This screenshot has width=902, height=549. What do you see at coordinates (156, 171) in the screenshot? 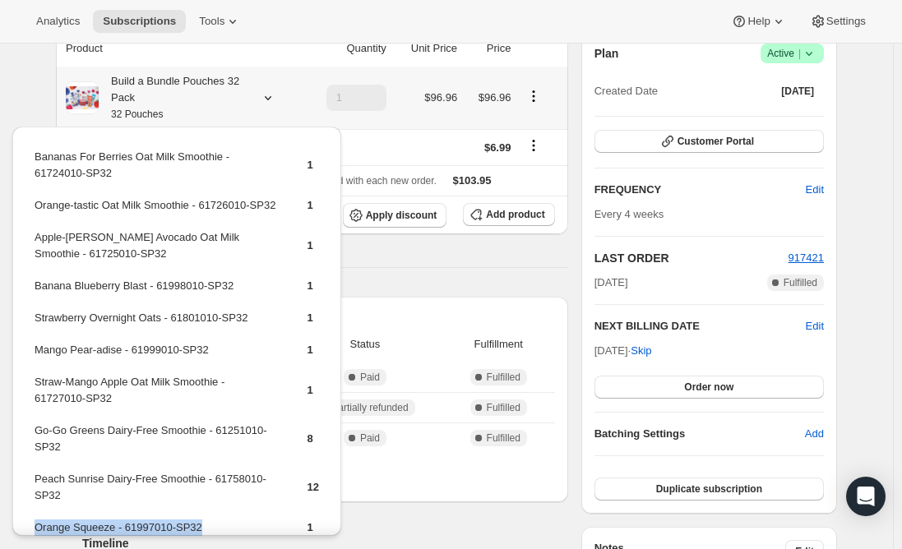
I see `td: Bananas For Berries Oat Milk Smoothie - 61724010-SP32` at bounding box center [156, 171].